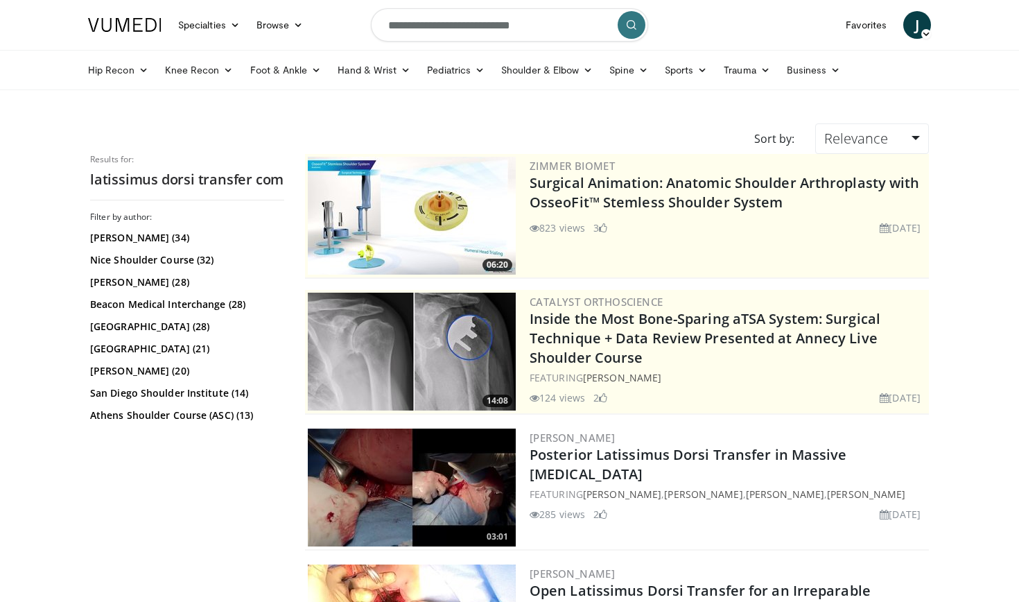 The image size is (1019, 602). What do you see at coordinates (497, 401) in the screenshot?
I see `span: 14:08` at bounding box center [497, 401].